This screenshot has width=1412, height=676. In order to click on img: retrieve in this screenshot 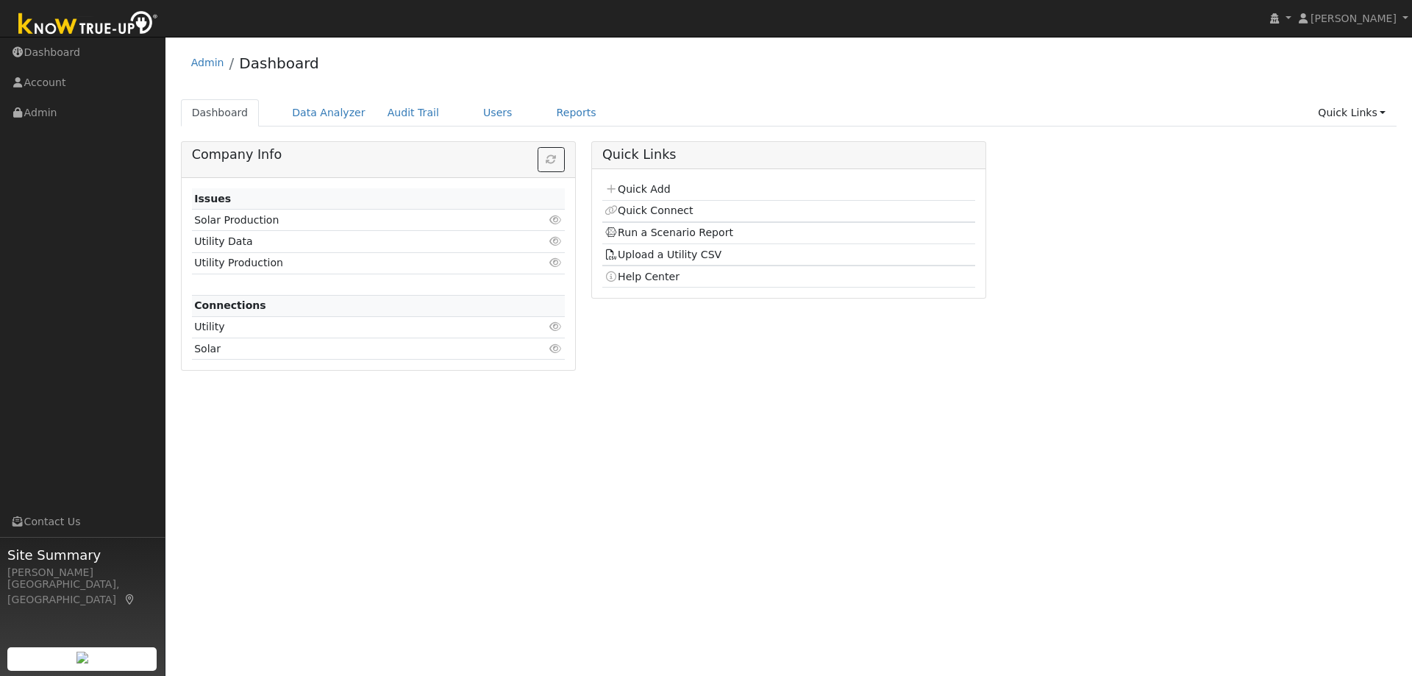, I will do `click(82, 657)`.